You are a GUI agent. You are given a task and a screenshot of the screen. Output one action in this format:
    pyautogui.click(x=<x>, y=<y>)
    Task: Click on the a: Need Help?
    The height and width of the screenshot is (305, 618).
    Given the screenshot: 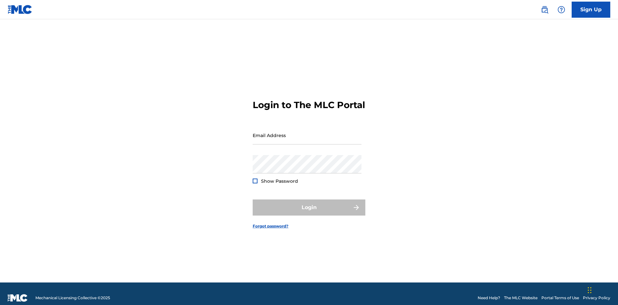 What is the action you would take?
    pyautogui.click(x=489, y=298)
    